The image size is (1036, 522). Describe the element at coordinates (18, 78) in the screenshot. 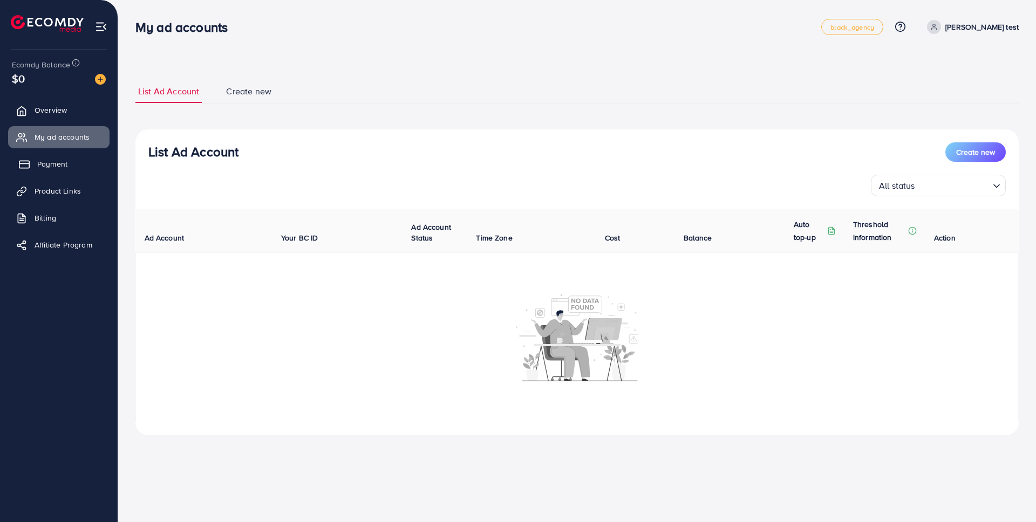

I see `span: $0` at that location.